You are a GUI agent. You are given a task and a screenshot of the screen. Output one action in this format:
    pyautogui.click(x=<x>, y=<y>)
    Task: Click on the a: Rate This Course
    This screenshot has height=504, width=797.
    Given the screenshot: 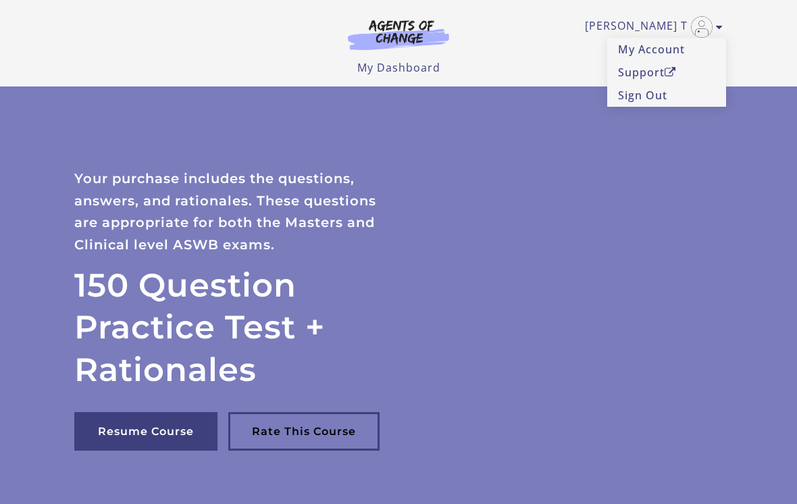 What is the action you would take?
    pyautogui.click(x=304, y=431)
    